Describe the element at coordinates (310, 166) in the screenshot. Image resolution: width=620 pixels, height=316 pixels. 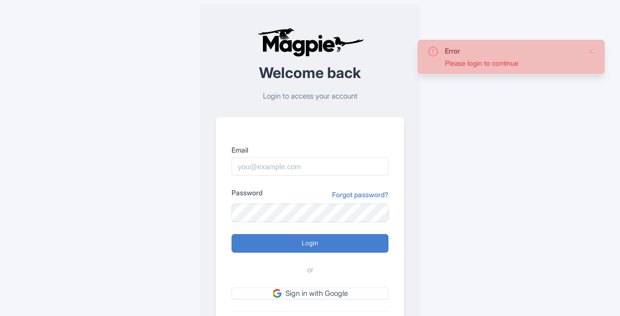
I see `input: you@example.com` at that location.